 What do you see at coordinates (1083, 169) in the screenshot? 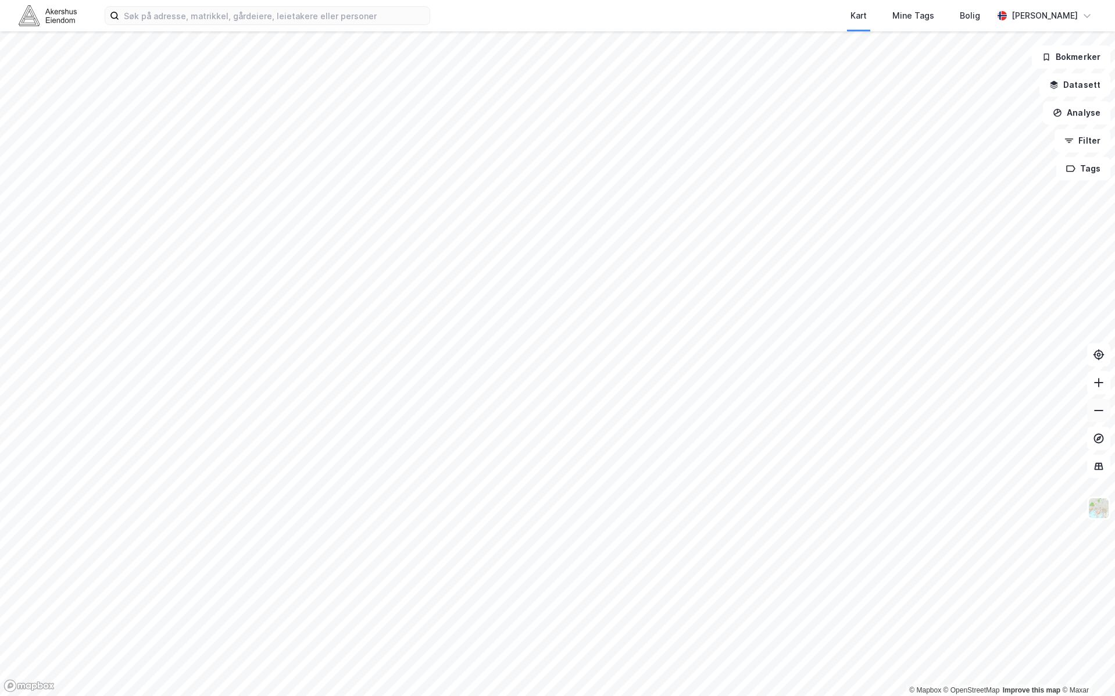
I see `button: Tags` at bounding box center [1083, 169].